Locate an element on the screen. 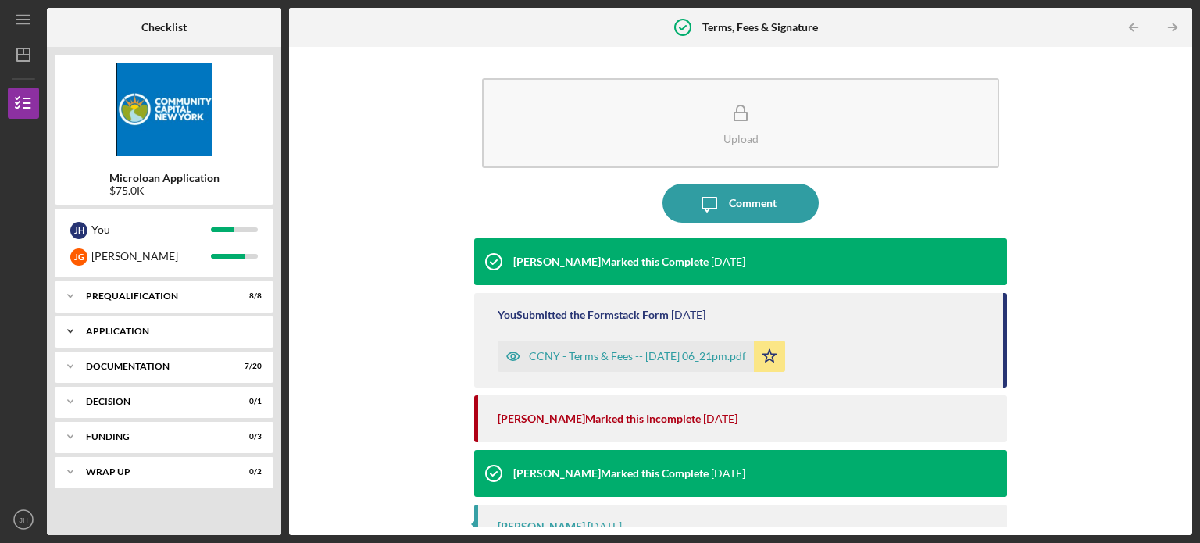  time: 2025-07-29 02:56 is located at coordinates (605, 527).